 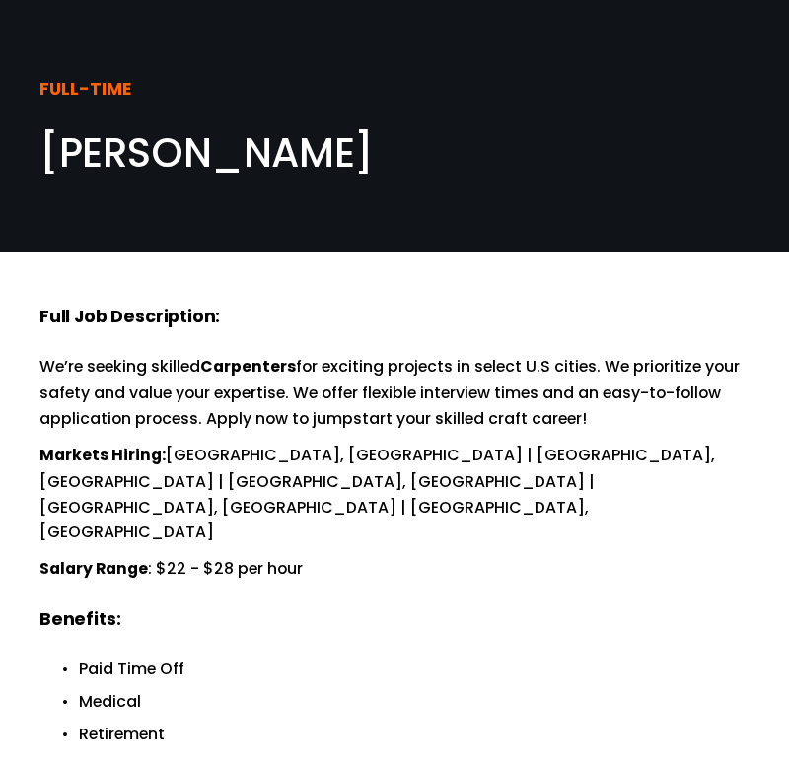 What do you see at coordinates (248, 368) in the screenshot?
I see `strong: Carpenters` at bounding box center [248, 368].